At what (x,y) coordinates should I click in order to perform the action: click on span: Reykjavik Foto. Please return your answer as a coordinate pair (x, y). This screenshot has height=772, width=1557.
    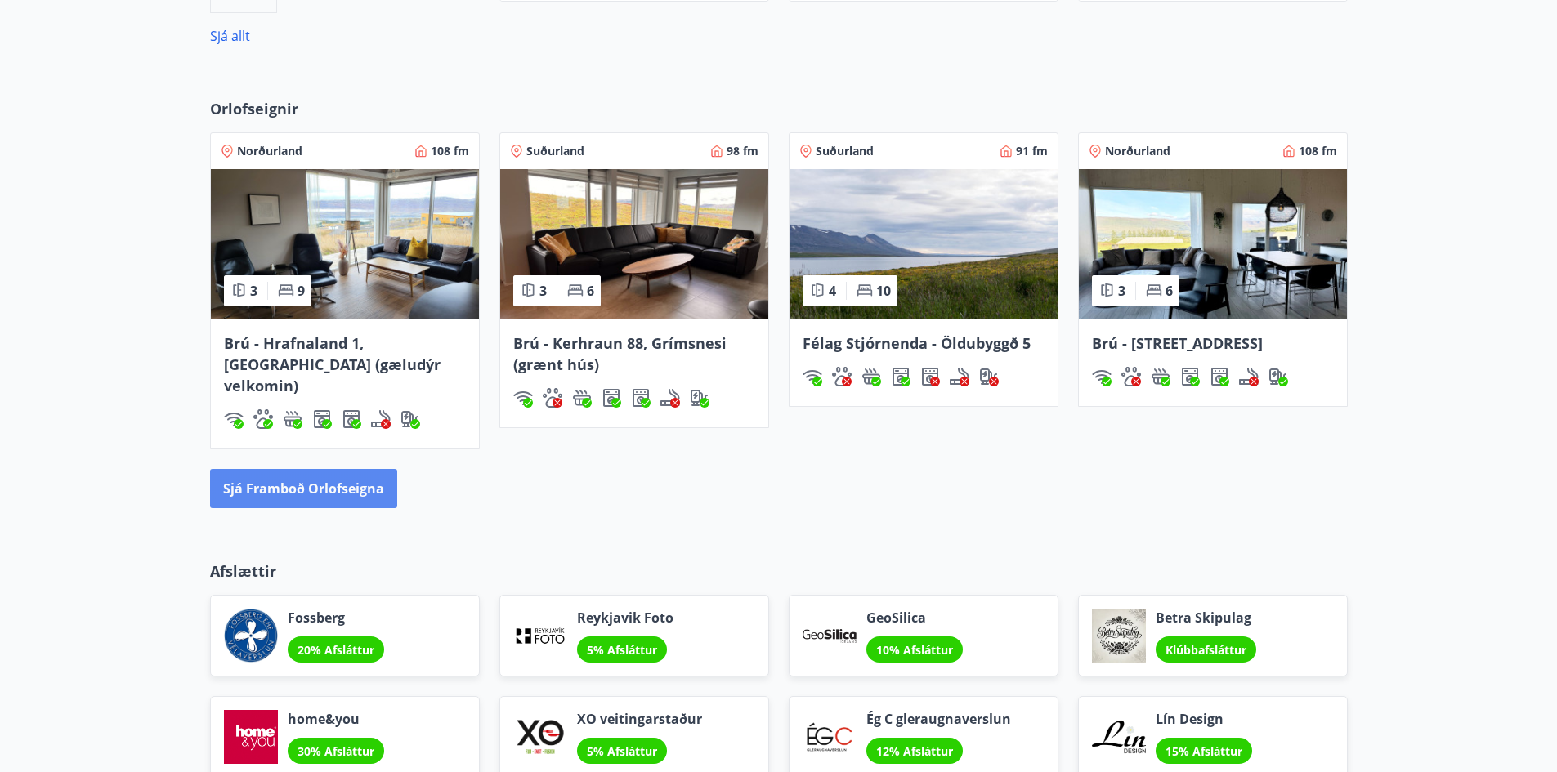
    Looking at the image, I should click on (625, 618).